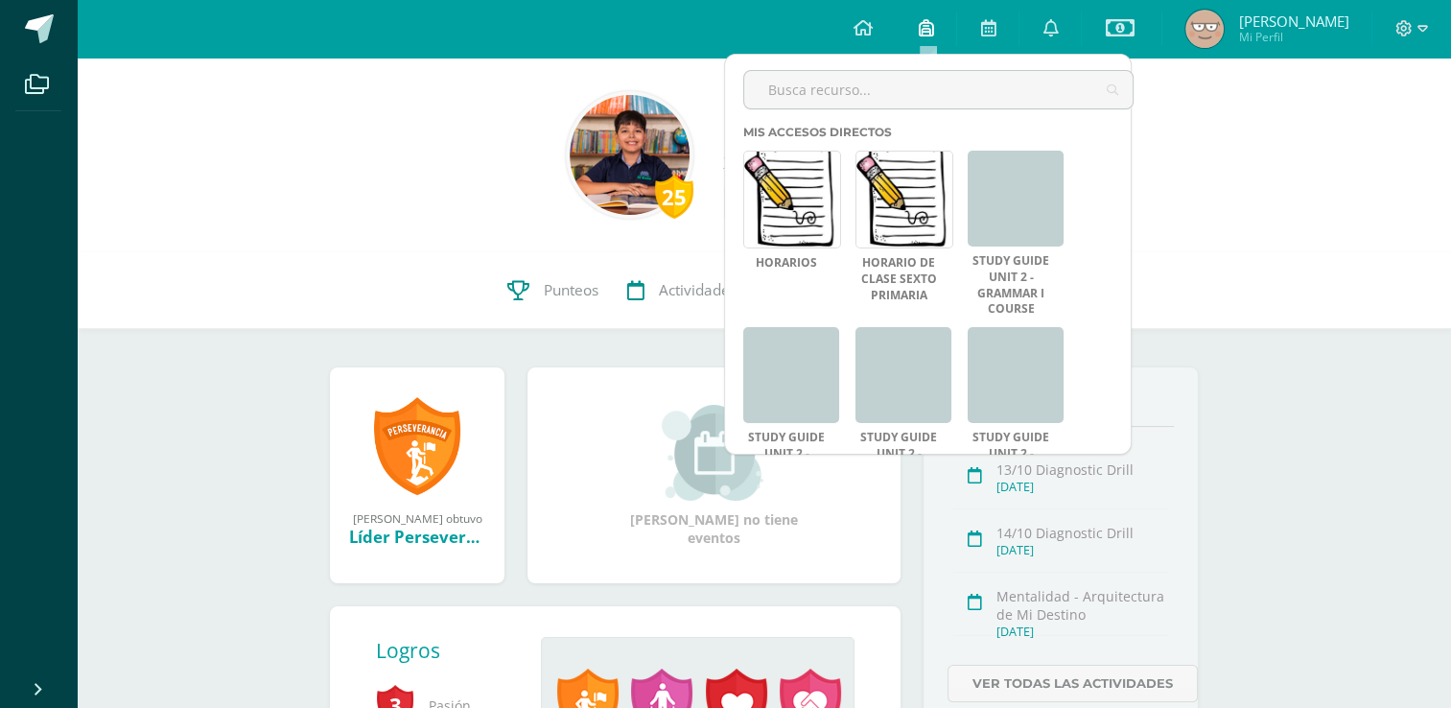 The height and width of the screenshot is (708, 1451). What do you see at coordinates (1293, 36) in the screenshot?
I see `span: Mi Perfil` at bounding box center [1293, 36].